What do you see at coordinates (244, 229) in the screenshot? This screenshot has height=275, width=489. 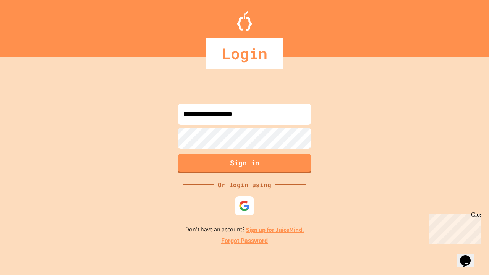 I see `p: Don't have an account?` at bounding box center [244, 229].